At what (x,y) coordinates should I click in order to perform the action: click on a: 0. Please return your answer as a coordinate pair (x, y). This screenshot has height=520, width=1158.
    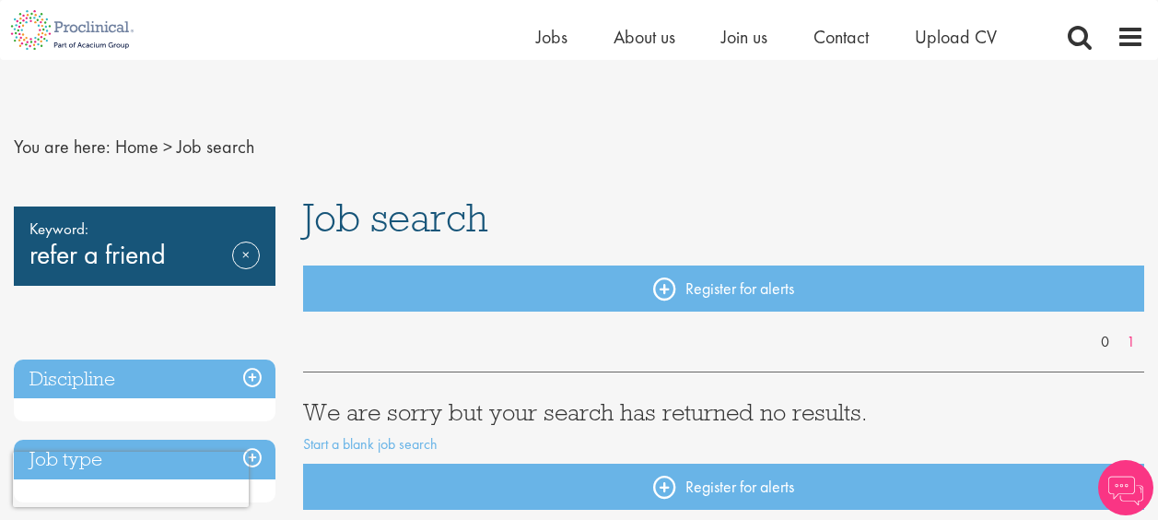
    Looking at the image, I should click on (1105, 342).